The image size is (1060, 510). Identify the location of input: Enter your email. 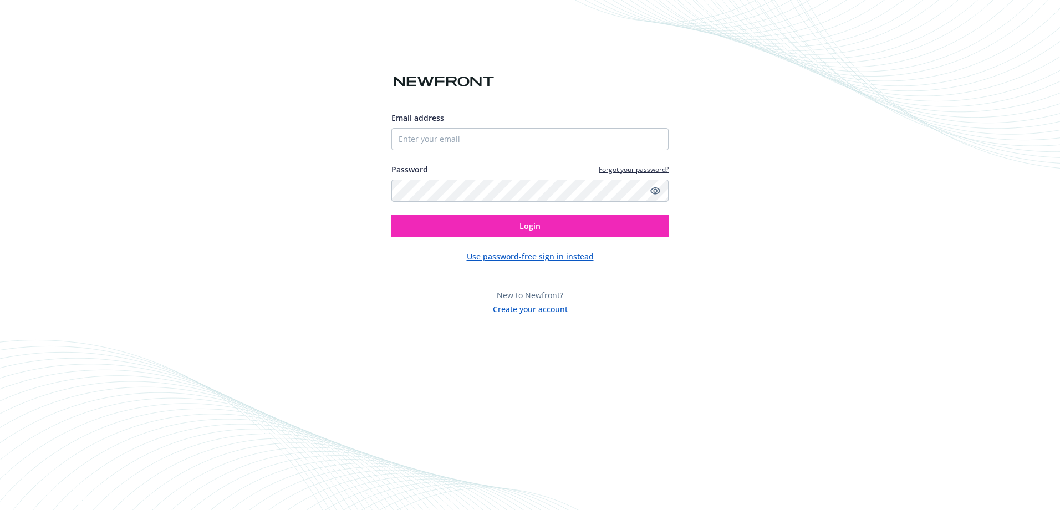
(530, 139).